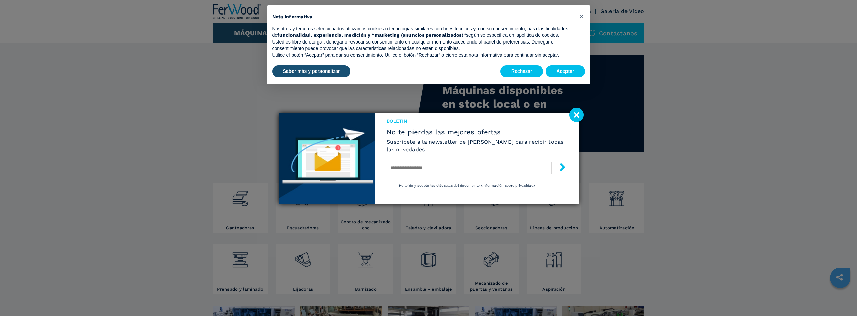  Describe the element at coordinates (582, 16) in the screenshot. I see `button: Cerrar esta nota informativa` at that location.